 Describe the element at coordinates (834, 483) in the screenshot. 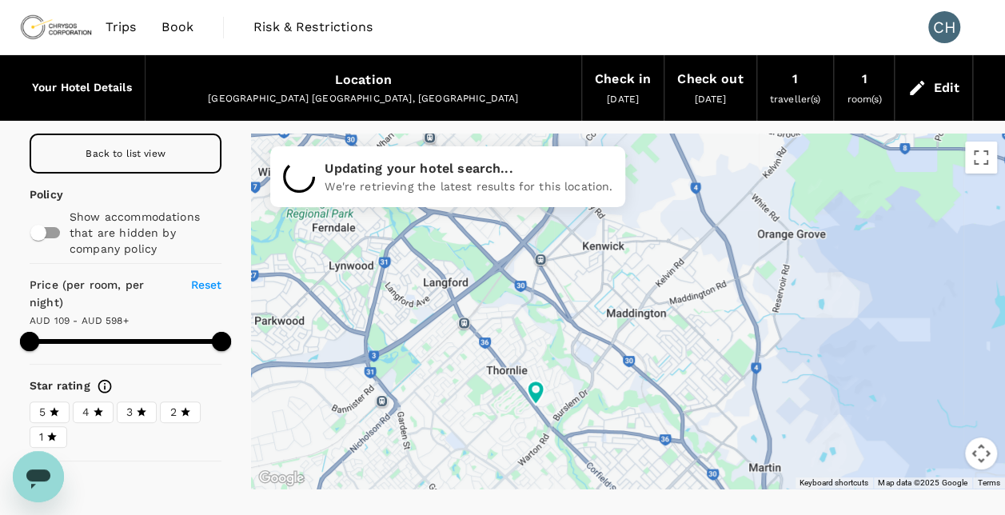

I see `button: Keyboard shortcuts` at that location.